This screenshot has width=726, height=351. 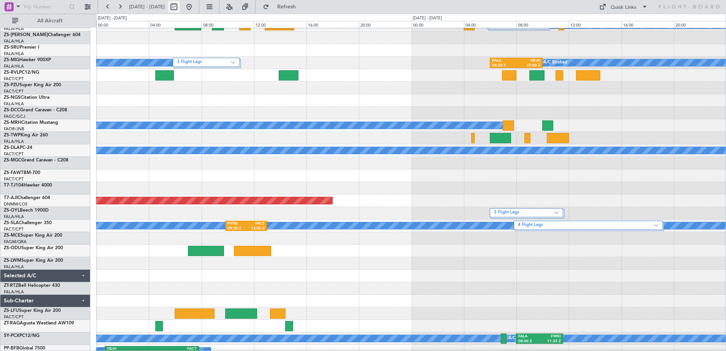 What do you see at coordinates (12, 235) in the screenshot?
I see `span: ZS-MCE` at bounding box center [12, 235].